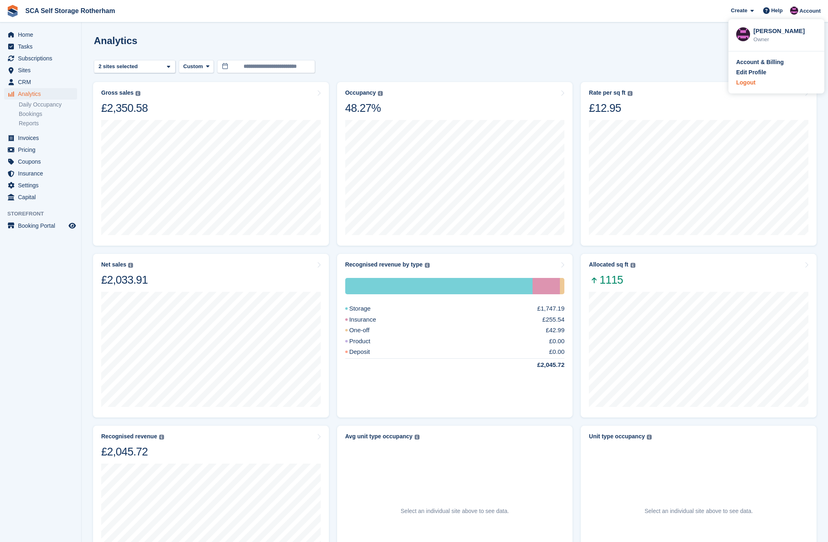 Image resolution: width=828 pixels, height=542 pixels. What do you see at coordinates (776, 72) in the screenshot?
I see `a: Edit Profile` at bounding box center [776, 72].